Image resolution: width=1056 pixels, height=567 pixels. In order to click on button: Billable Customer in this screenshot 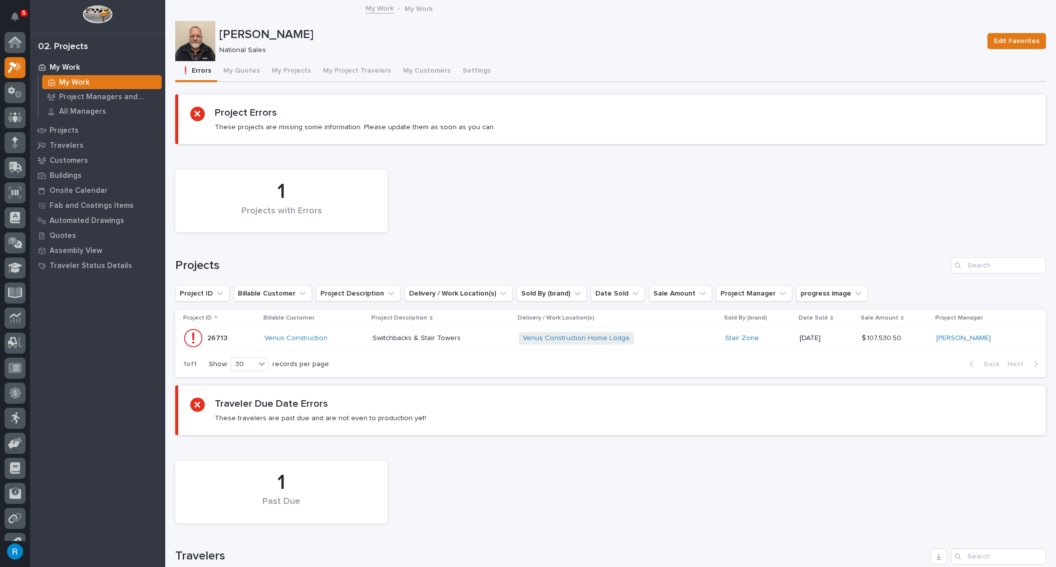, I will do `click(272, 293)`.